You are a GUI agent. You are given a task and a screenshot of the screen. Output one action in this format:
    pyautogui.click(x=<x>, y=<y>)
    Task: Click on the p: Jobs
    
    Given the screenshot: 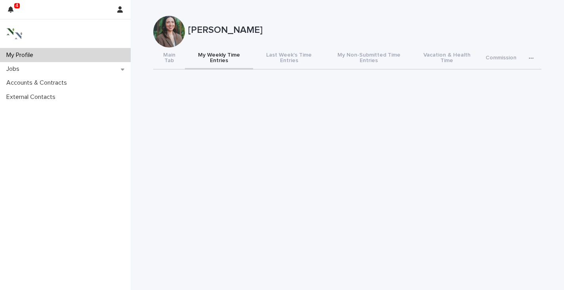 What is the action you would take?
    pyautogui.click(x=14, y=69)
    